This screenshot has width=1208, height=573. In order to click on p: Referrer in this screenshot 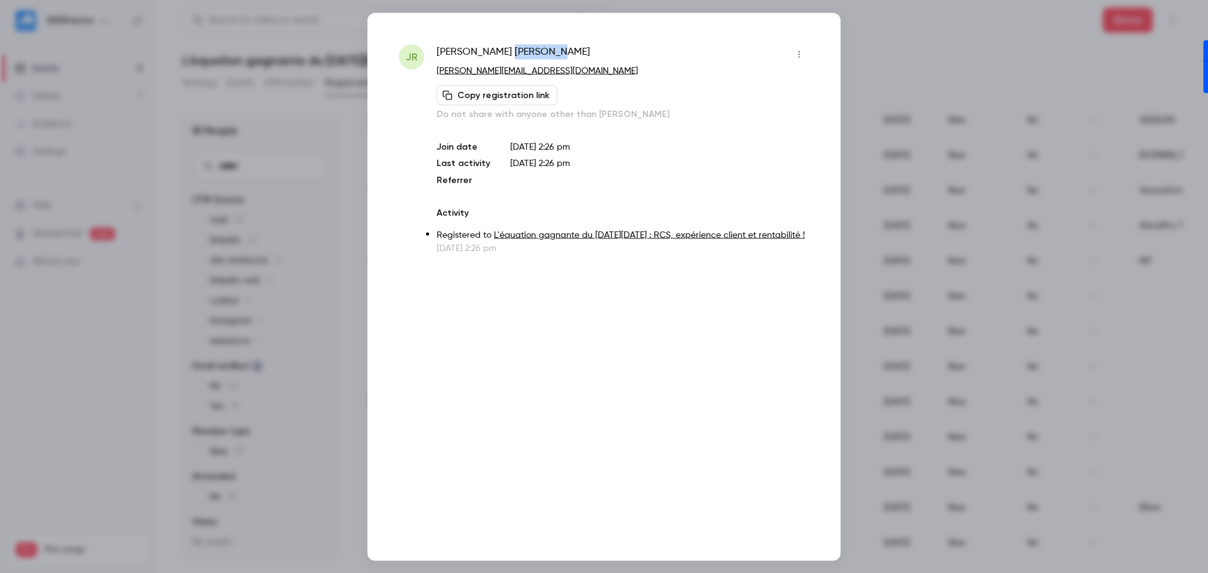, I will do `click(463, 180)`.